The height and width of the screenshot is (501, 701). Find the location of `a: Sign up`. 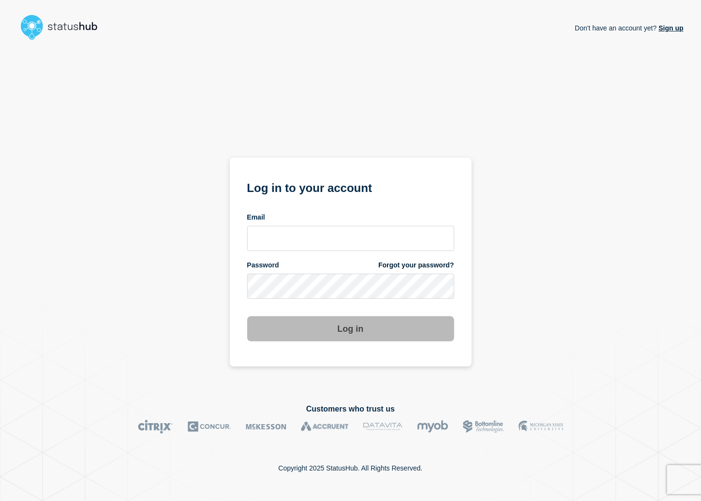

a: Sign up is located at coordinates (670, 28).